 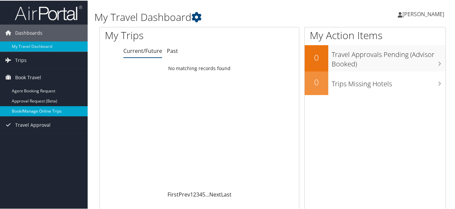 What do you see at coordinates (49, 12) in the screenshot?
I see `img: airportal-logo.png` at bounding box center [49, 12].